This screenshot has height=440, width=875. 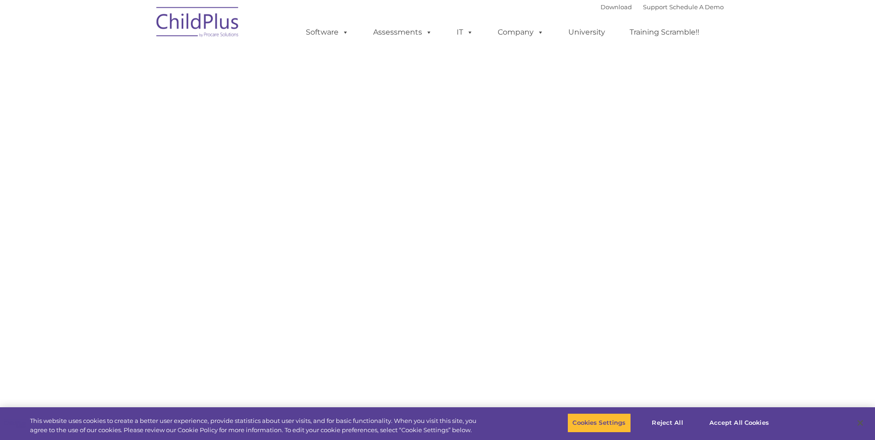 I want to click on img: ChildPlus by Procare Solutions, so click(x=198, y=24).